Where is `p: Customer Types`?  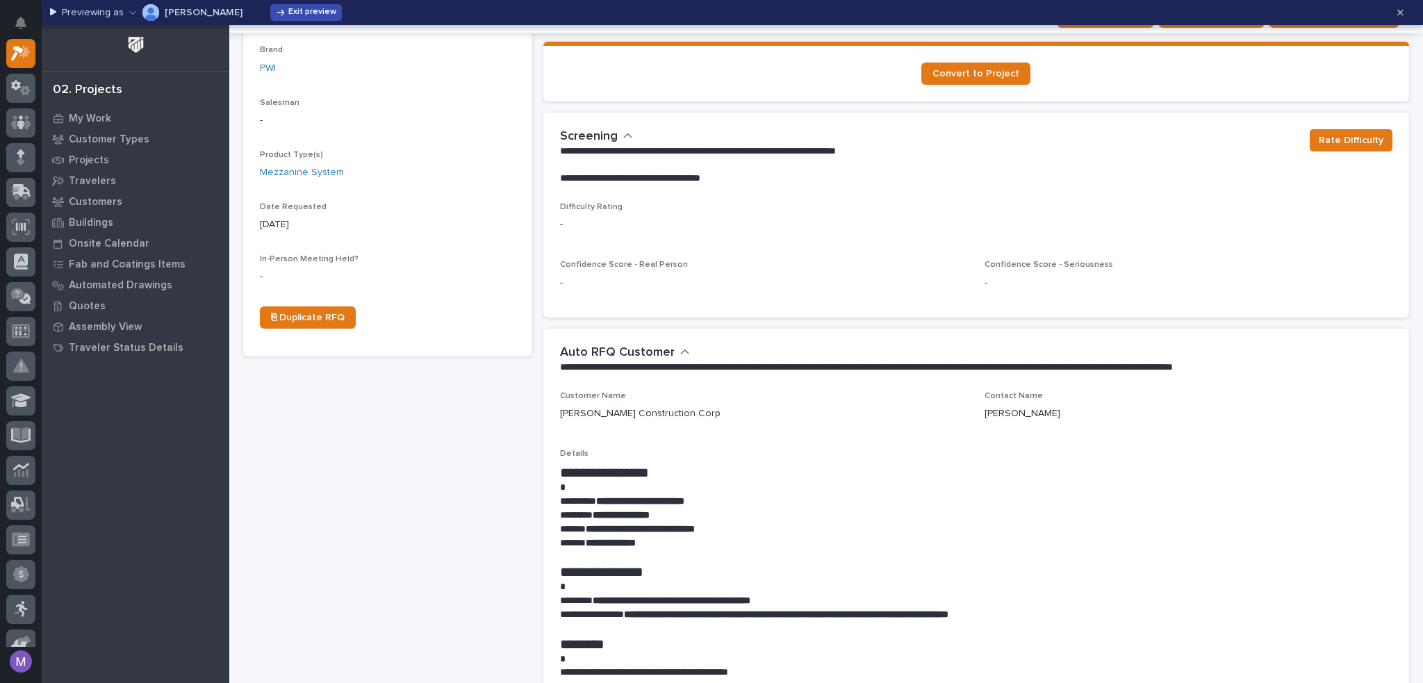 p: Customer Types is located at coordinates (109, 140).